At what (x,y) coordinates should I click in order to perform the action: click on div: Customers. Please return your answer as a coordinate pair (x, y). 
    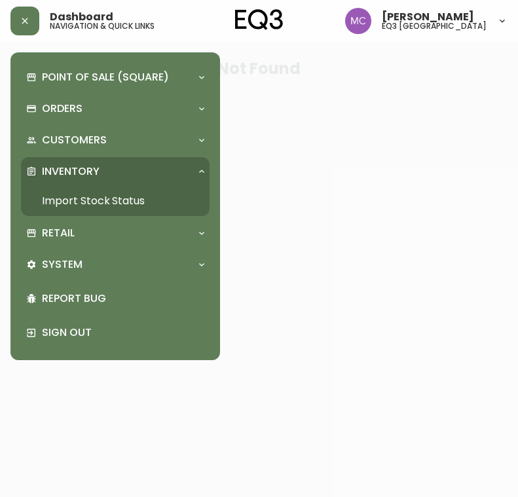
    Looking at the image, I should click on (115, 140).